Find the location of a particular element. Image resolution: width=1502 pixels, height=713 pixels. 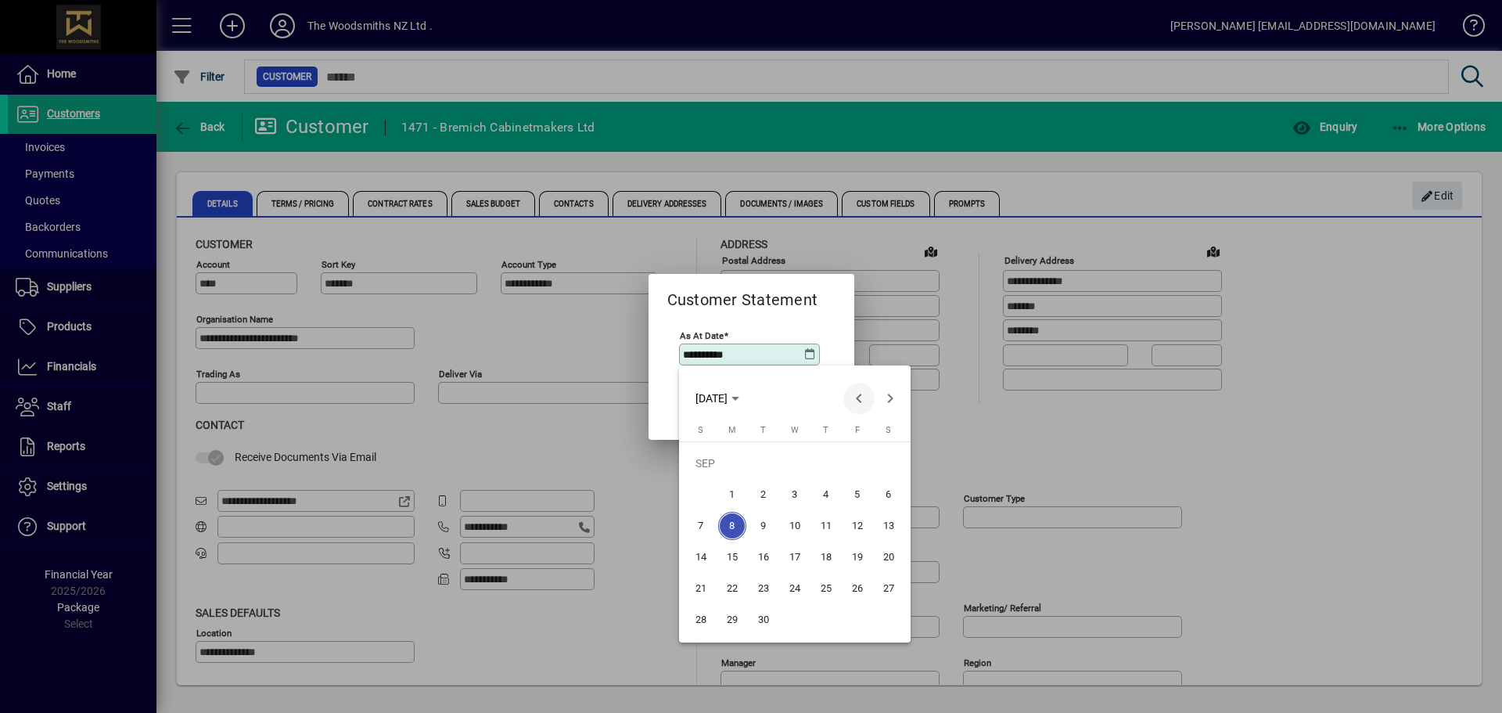

button: Sat Sep 20 2025 is located at coordinates (889, 557).